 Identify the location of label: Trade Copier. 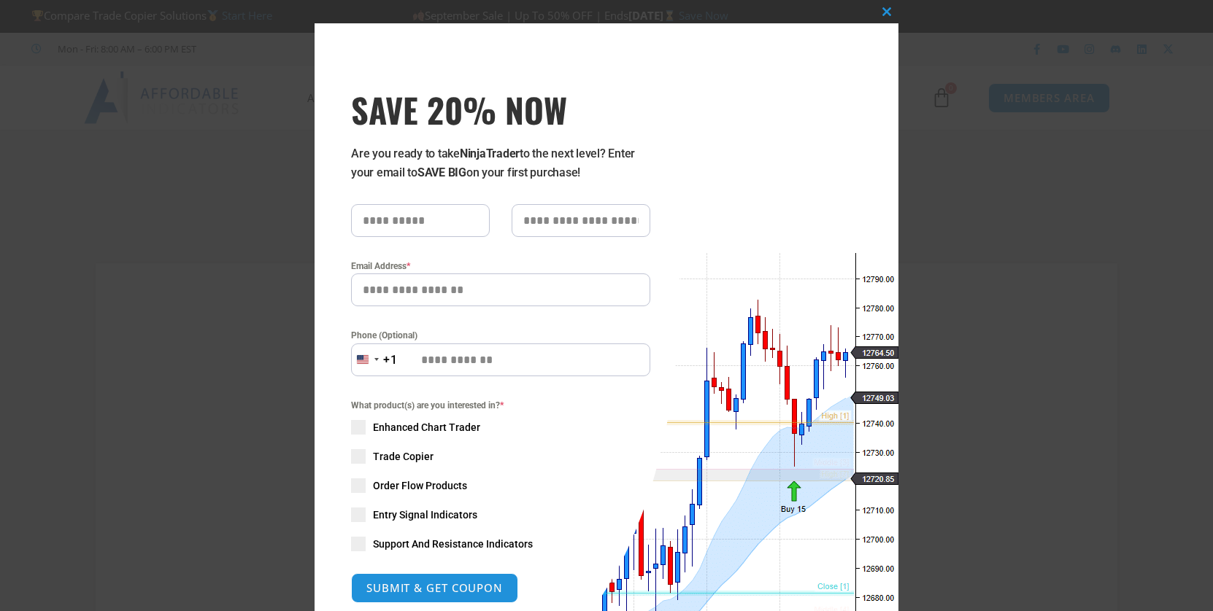
(500, 457).